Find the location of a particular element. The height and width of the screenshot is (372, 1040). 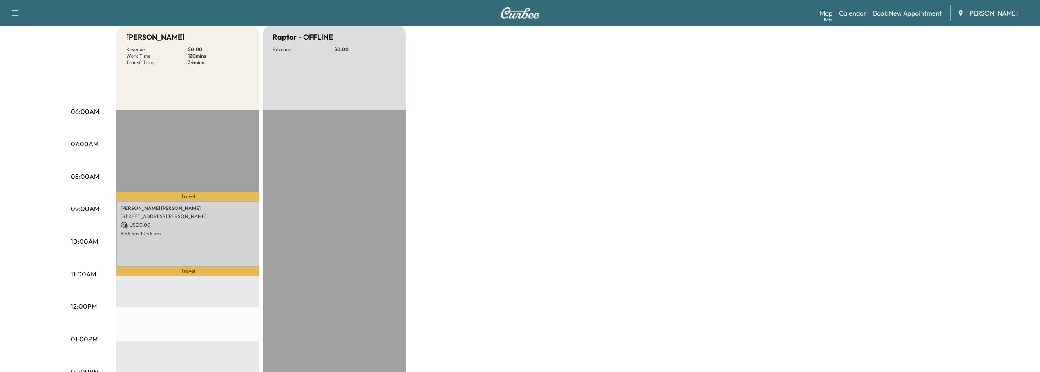

p: 11:00AM is located at coordinates (83, 274).